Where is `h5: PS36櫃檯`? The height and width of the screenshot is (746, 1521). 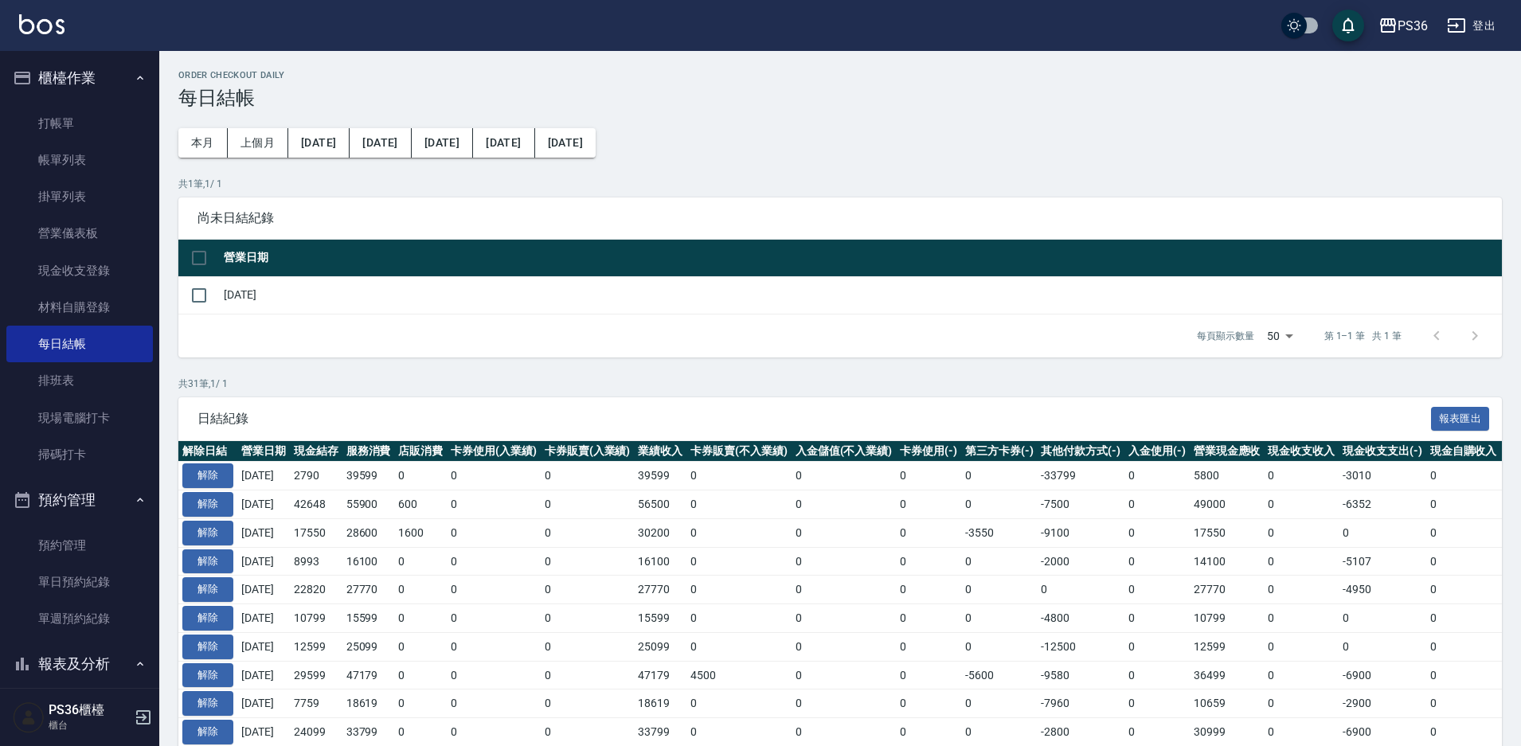
h5: PS36櫃檯 is located at coordinates (89, 710).